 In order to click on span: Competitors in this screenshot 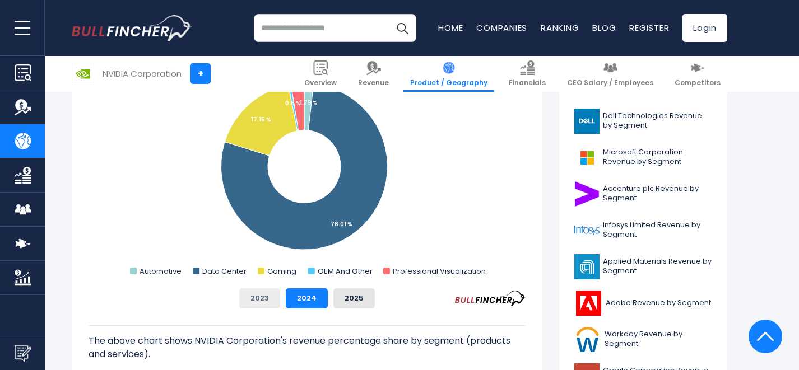, I will do `click(698, 83)`.